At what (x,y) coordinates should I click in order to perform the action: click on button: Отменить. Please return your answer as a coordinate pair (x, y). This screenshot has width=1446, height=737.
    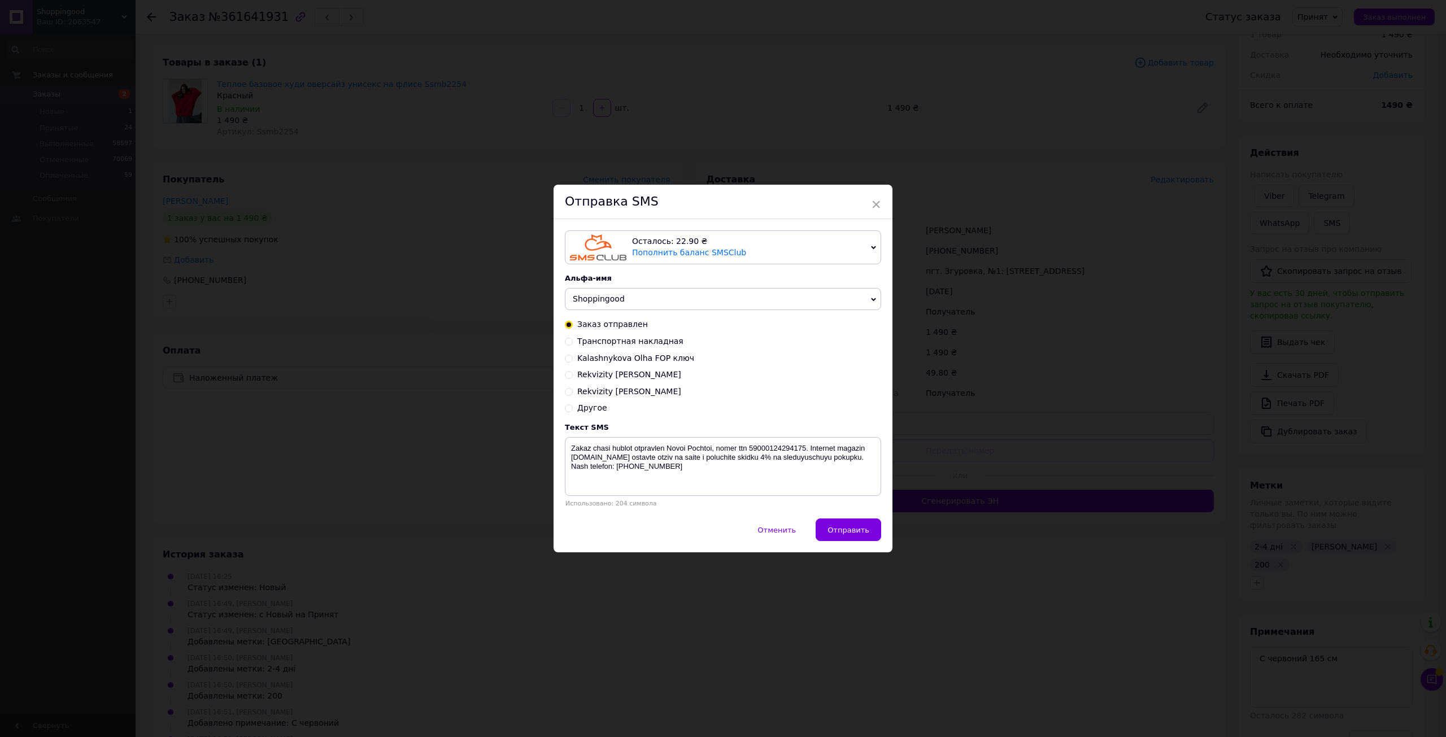
    Looking at the image, I should click on (777, 530).